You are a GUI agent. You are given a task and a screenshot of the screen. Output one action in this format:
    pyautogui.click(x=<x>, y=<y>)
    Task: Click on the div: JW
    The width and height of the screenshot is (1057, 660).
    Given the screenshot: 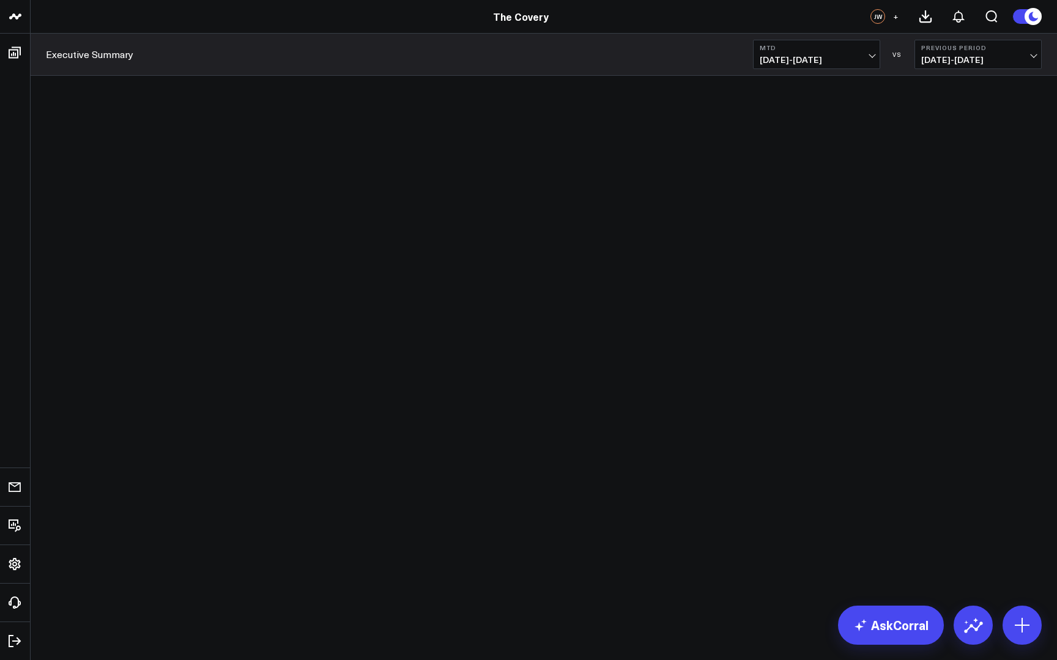 What is the action you would take?
    pyautogui.click(x=878, y=17)
    